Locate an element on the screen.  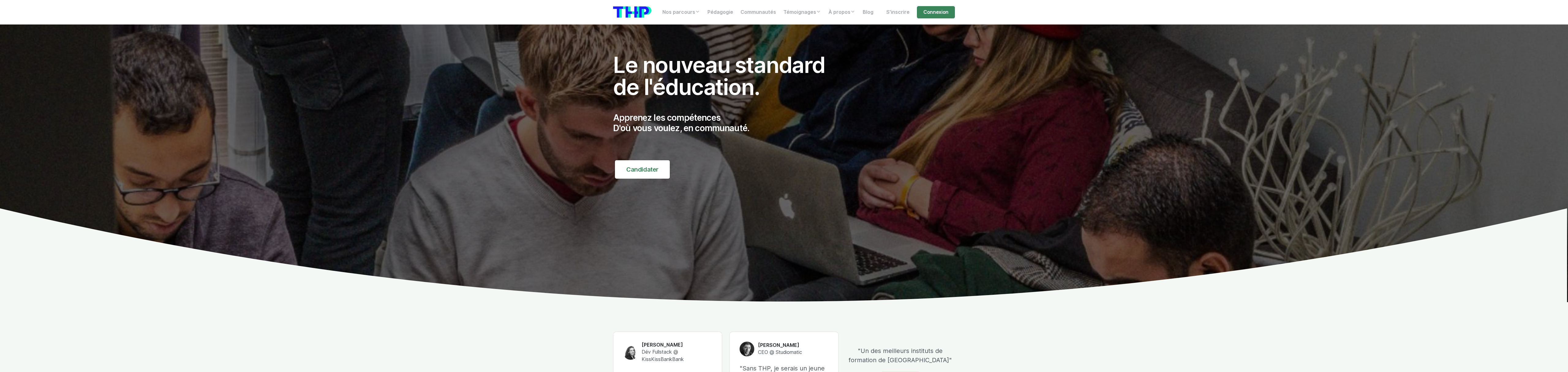
a: Communautés is located at coordinates (758, 12).